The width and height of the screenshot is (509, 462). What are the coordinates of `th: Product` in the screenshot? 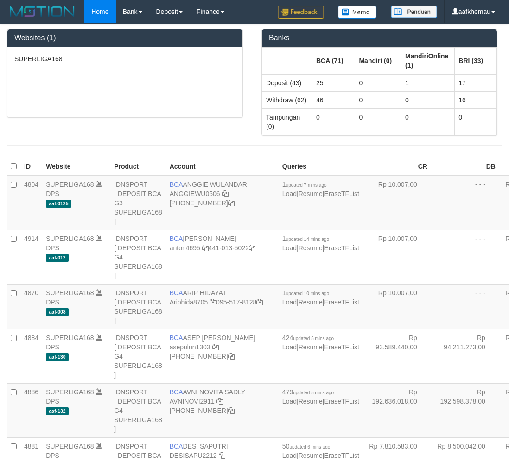 It's located at (138, 166).